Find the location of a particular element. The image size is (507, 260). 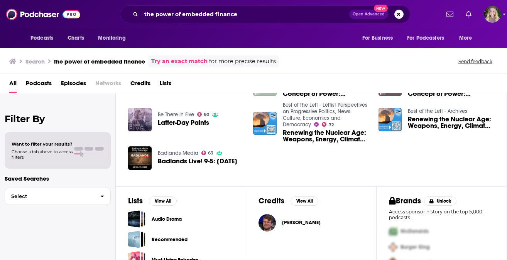

a: Credits is located at coordinates (140, 85).